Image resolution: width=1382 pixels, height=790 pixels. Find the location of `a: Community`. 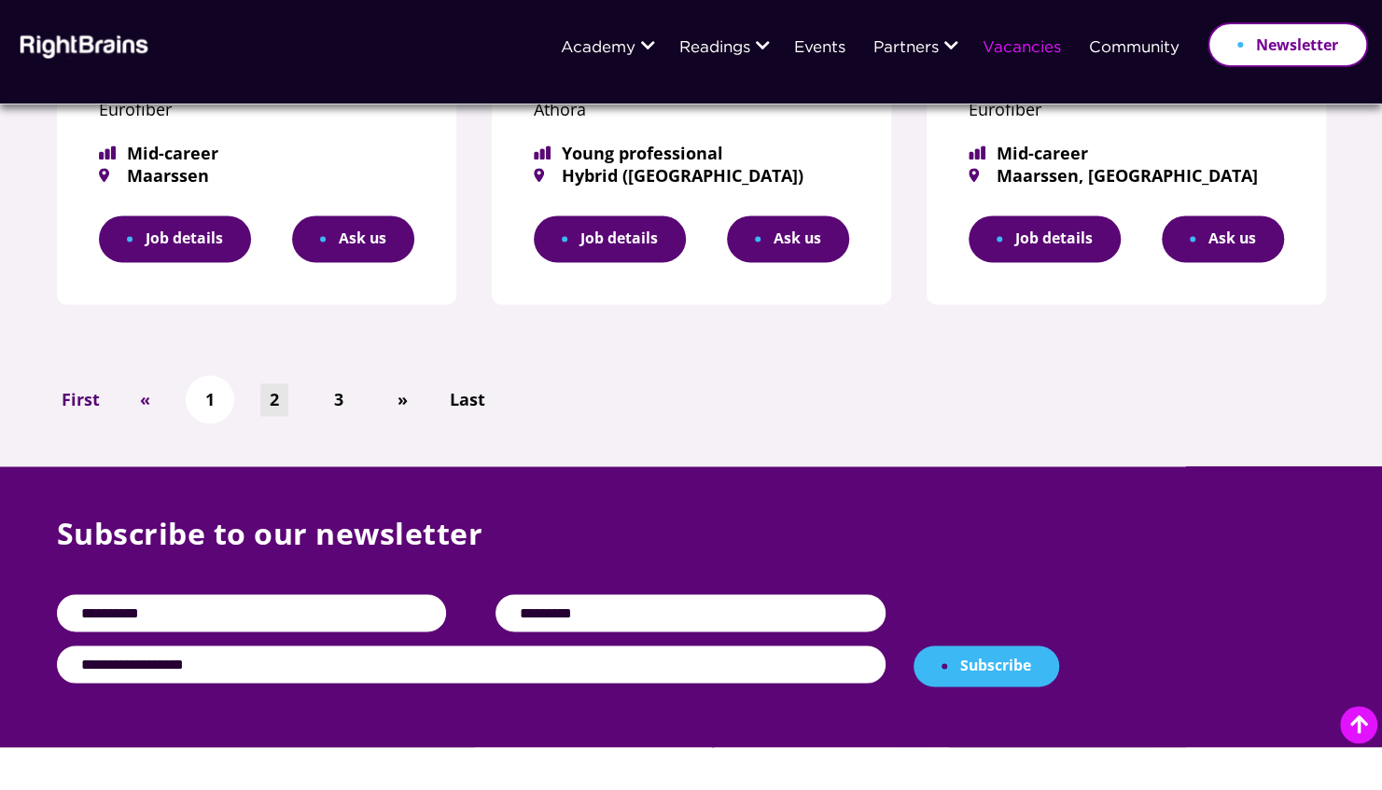

a: Community is located at coordinates (1134, 49).